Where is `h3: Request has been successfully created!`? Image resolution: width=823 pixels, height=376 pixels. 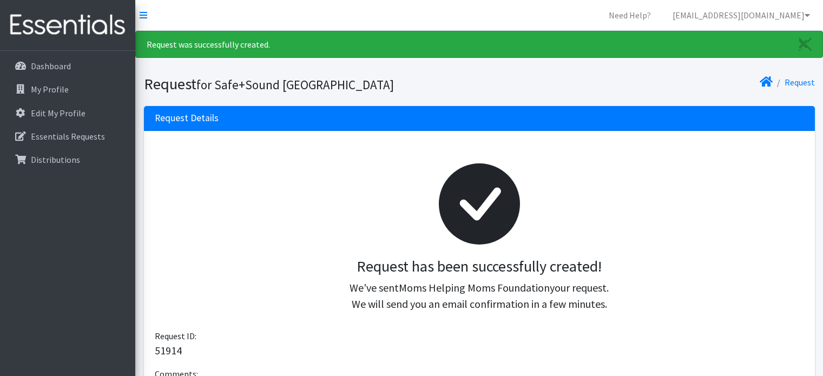 h3: Request has been successfully created! is located at coordinates (479, 267).